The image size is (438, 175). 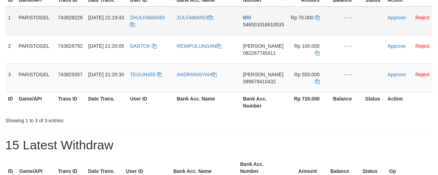 I want to click on th: Bank Acc. Name, so click(x=207, y=102).